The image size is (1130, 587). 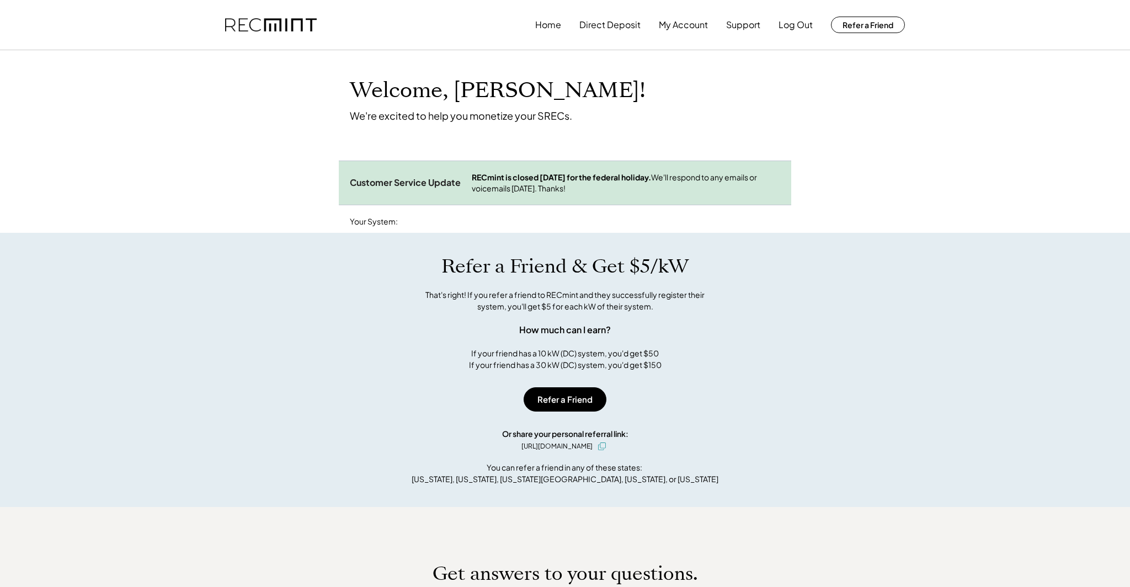 What do you see at coordinates (565, 330) in the screenshot?
I see `div: How much can I earn?` at bounding box center [565, 330].